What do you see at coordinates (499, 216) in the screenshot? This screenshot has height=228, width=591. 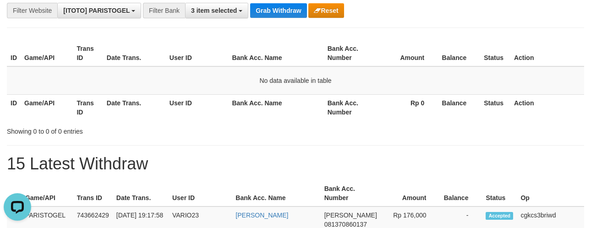 I see `span: Accepted` at bounding box center [499, 216].